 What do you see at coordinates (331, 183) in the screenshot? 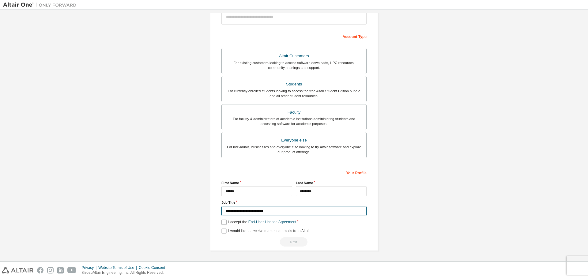
I see `label: Last Name` at bounding box center [331, 183].